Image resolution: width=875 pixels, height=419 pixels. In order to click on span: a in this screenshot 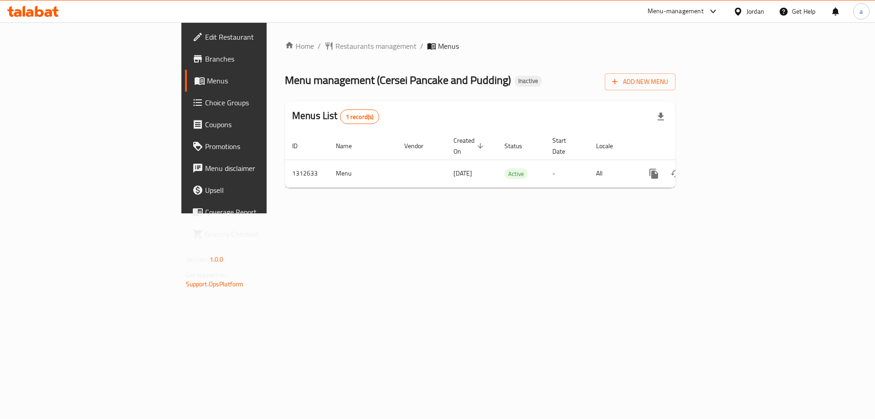, I will do `click(861, 11)`.